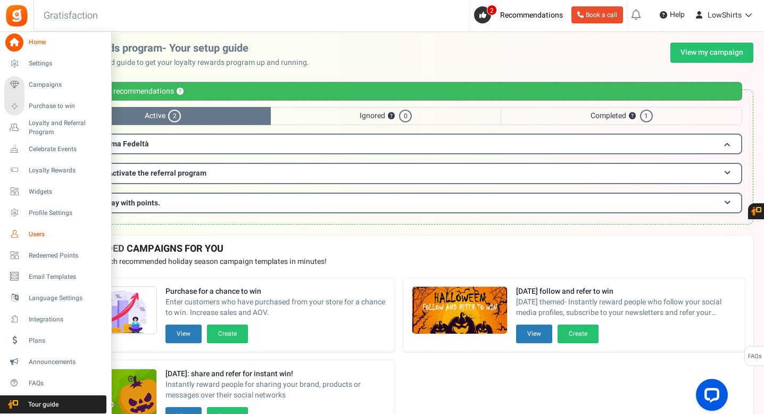  Describe the element at coordinates (406, 116) in the screenshot. I see `span: 0` at that location.